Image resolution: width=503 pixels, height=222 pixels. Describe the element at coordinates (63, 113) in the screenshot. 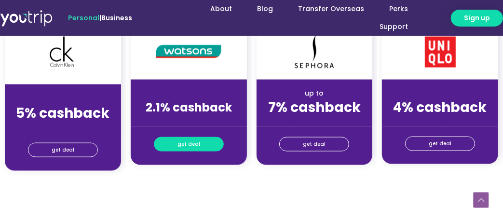

I see `strong: 5% cashback` at that location.